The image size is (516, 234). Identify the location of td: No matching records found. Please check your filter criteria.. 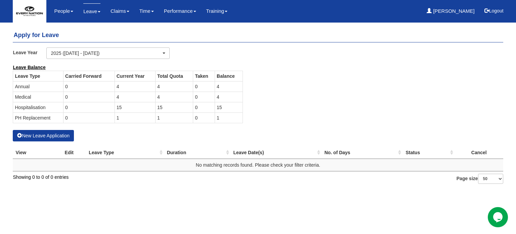
(258, 164).